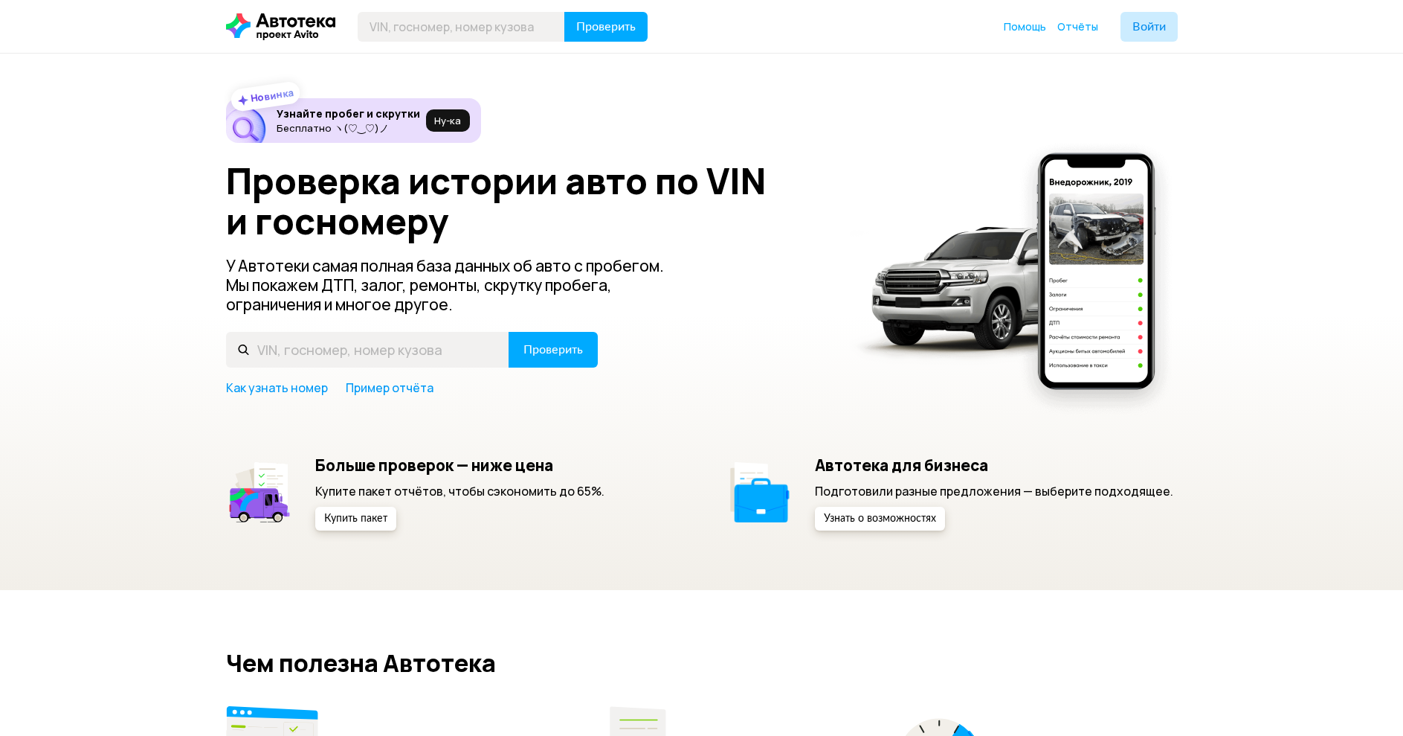 Image resolution: width=1403 pixels, height=736 pixels. What do you see at coordinates (460, 491) in the screenshot?
I see `p: Купите пакет отчётов, чтобы сэкономить до 65%.` at bounding box center [460, 491].